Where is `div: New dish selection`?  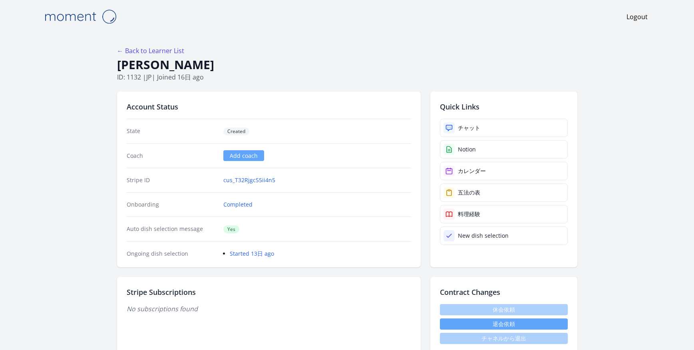 div: New dish selection is located at coordinates (483, 236).